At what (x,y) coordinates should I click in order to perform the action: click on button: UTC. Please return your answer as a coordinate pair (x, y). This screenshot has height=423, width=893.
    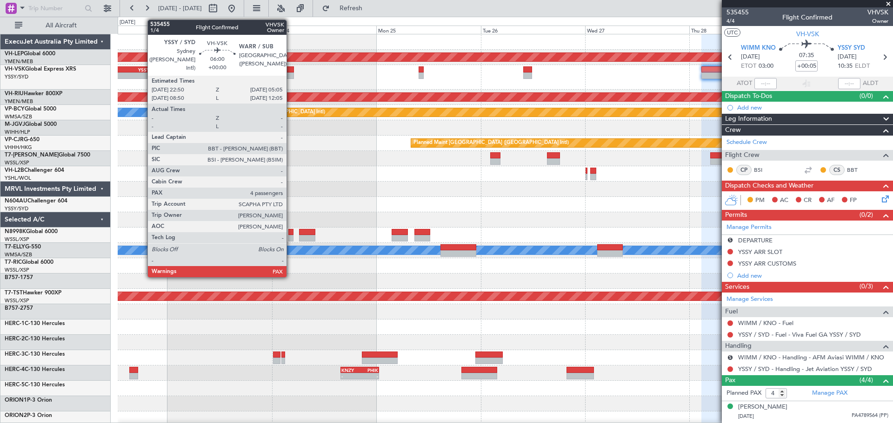
    Looking at the image, I should click on (732, 33).